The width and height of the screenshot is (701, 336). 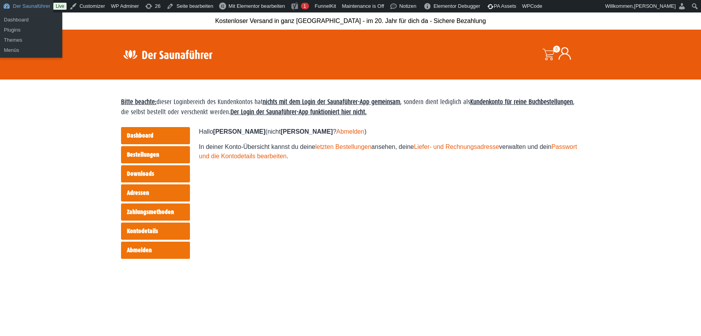 I want to click on a: Dashboard, so click(x=155, y=135).